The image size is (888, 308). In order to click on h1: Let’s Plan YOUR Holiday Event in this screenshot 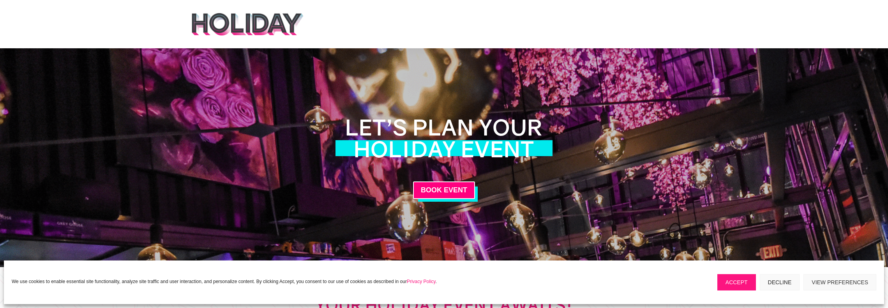, I will do `click(444, 140)`.